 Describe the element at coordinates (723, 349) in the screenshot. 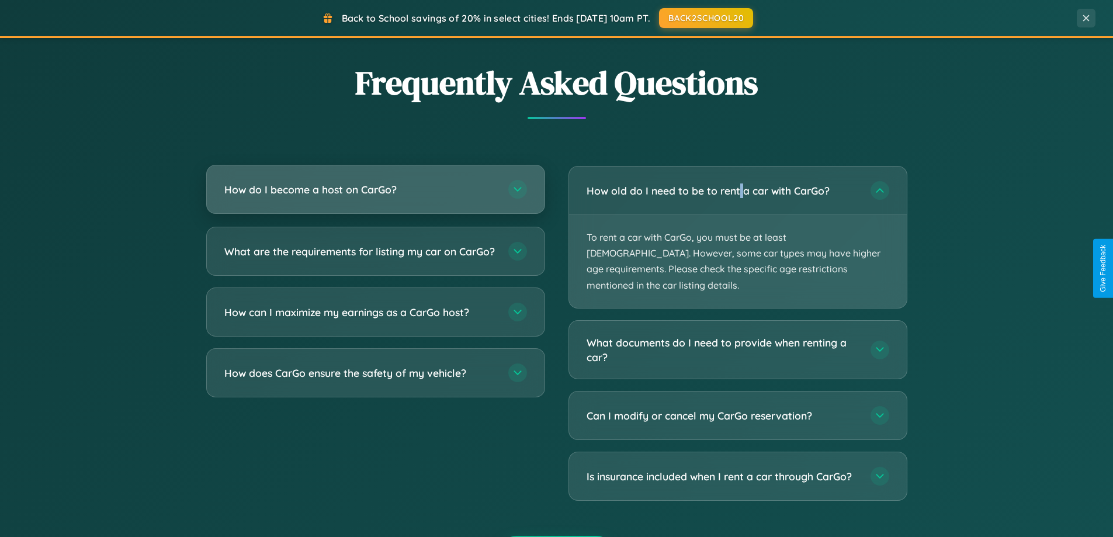

I see `h3: What documents do I need to provide when renting a car?` at that location.